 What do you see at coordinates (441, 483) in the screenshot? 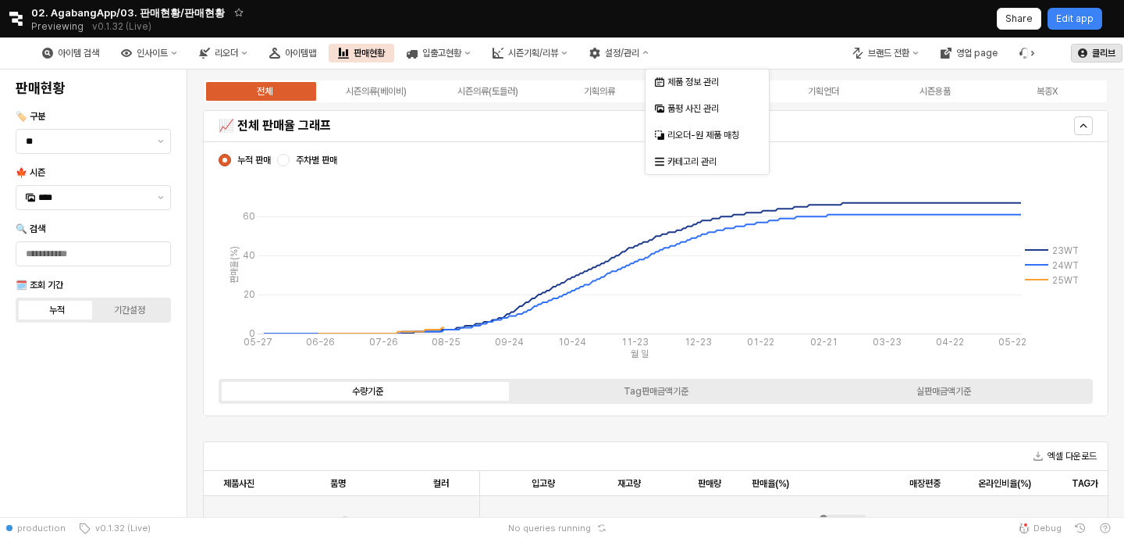
I see `span: 컬러` at bounding box center [441, 483].